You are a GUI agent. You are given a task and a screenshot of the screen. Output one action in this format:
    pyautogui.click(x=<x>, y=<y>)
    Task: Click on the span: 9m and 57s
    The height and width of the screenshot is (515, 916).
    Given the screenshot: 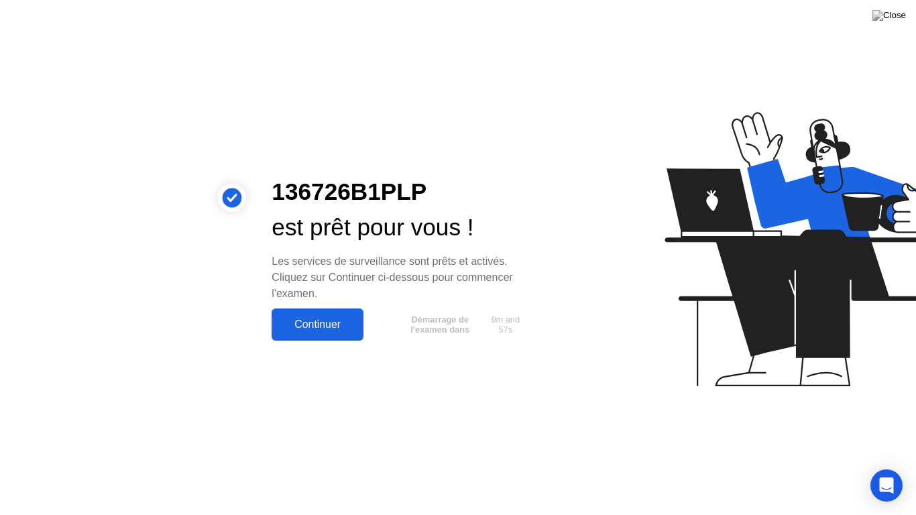 What is the action you would take?
    pyautogui.click(x=506, y=325)
    